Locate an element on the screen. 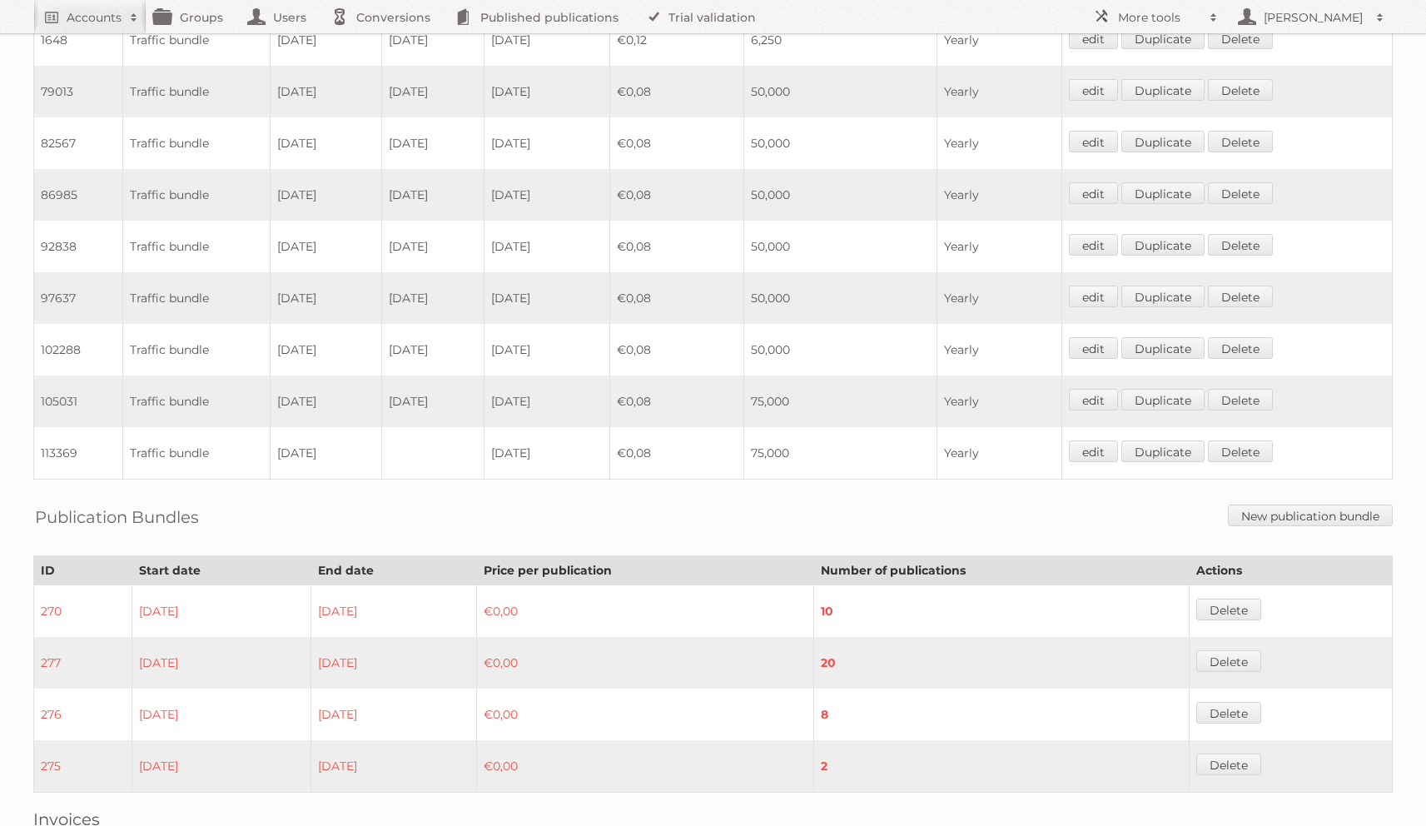 Image resolution: width=1426 pixels, height=826 pixels. td: 270 is located at coordinates (83, 611).